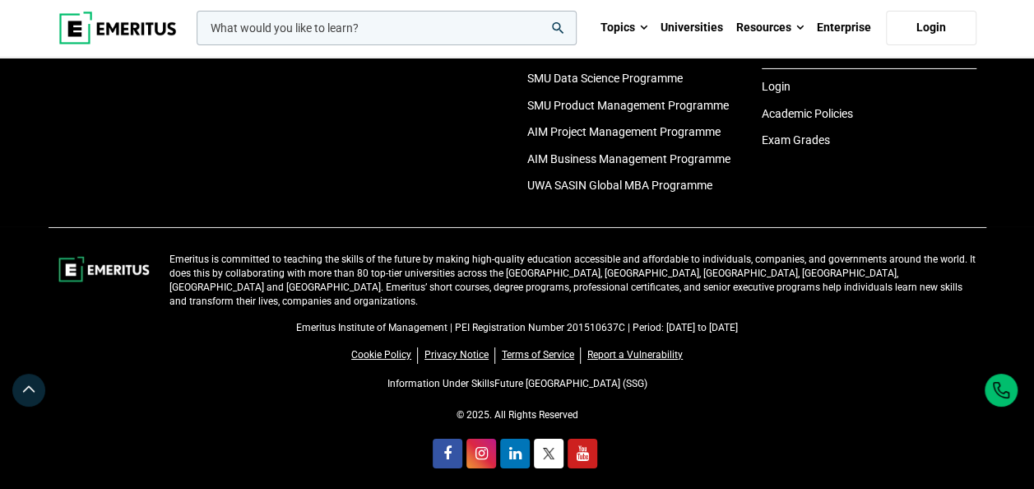 This screenshot has height=489, width=1034. I want to click on a: linkedin, so click(515, 453).